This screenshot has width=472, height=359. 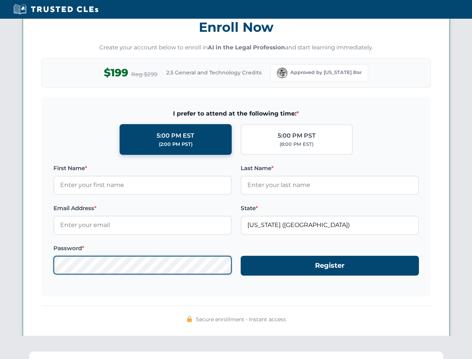 I want to click on label: State, so click(x=330, y=208).